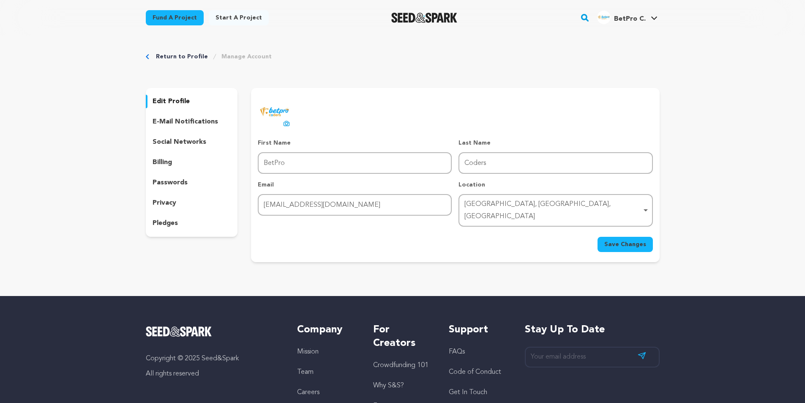 The width and height of the screenshot is (805, 403). Describe the element at coordinates (389, 386) in the screenshot. I see `a: Why S&S?` at that location.